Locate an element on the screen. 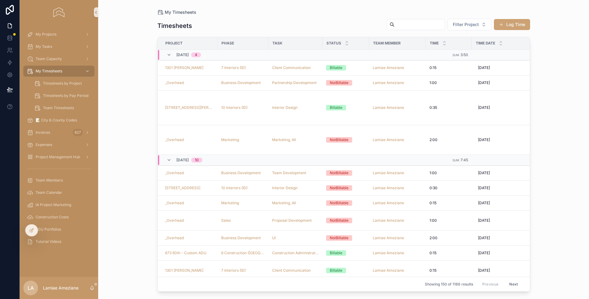 This screenshot has width=589, height=299. span: Project is located at coordinates (174, 43).